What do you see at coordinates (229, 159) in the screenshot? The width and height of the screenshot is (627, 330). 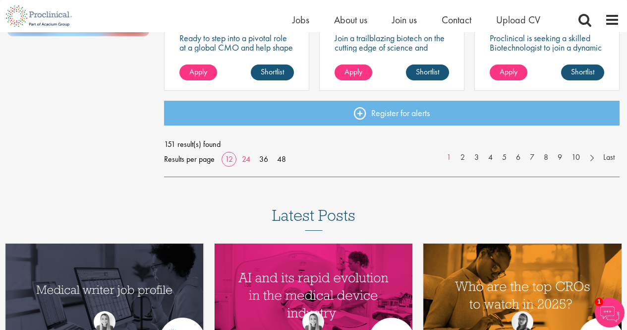 I see `a: 12` at bounding box center [229, 159].